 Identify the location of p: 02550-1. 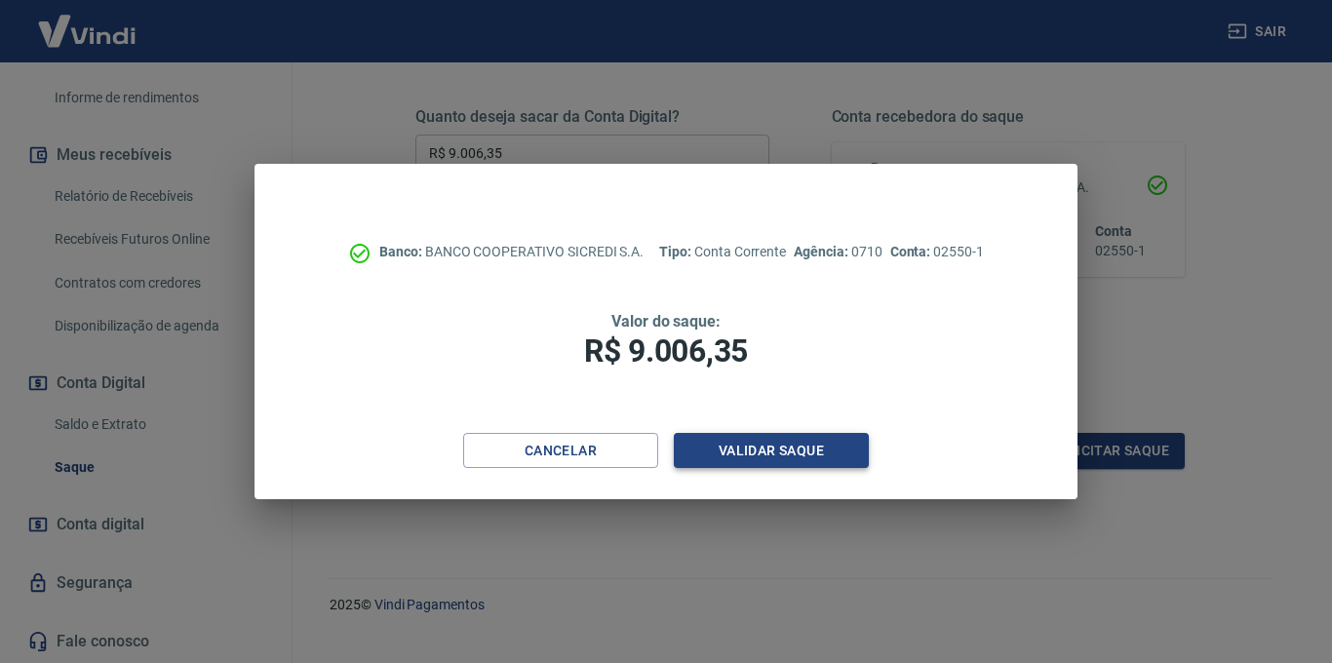
(937, 252).